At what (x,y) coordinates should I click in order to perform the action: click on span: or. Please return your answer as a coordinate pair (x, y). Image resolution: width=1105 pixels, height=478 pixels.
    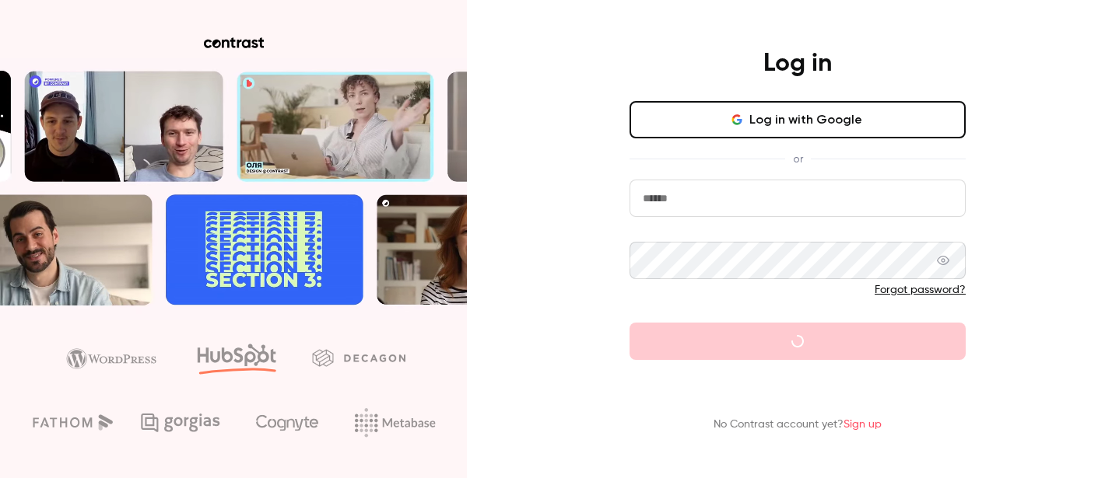
    Looking at the image, I should click on (797, 159).